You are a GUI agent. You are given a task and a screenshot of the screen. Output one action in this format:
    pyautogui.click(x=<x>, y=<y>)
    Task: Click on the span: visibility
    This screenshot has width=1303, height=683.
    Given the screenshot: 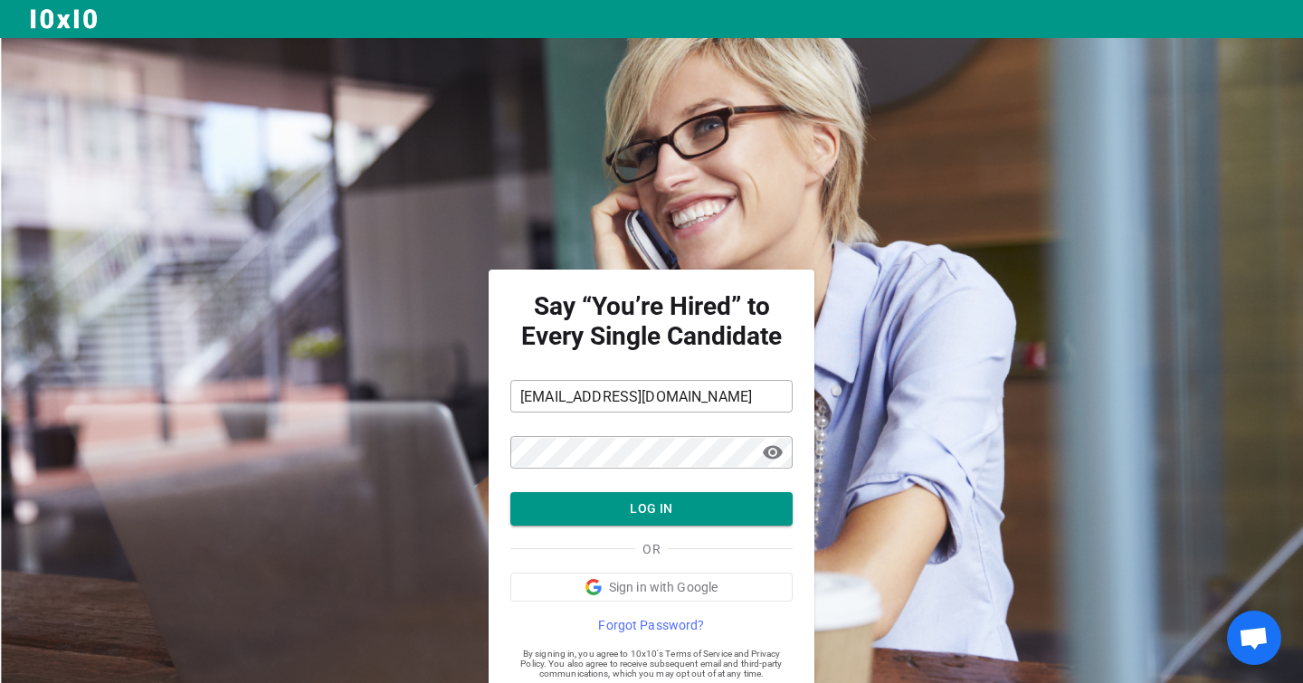 What is the action you would take?
    pyautogui.click(x=773, y=452)
    